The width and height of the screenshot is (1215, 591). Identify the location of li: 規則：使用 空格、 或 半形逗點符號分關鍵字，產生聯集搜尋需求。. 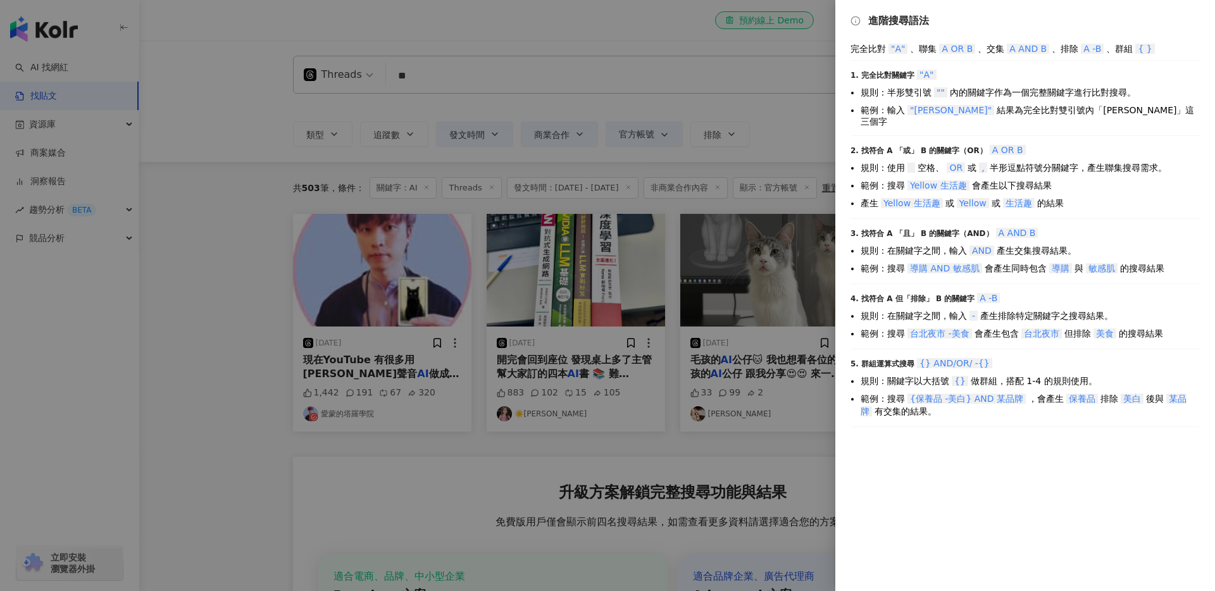
(1030, 168).